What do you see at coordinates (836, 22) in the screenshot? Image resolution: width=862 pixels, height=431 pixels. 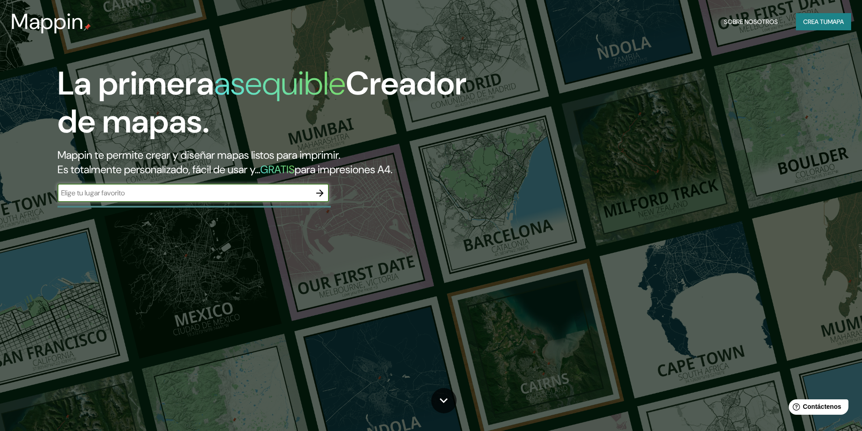 I see `font: mapa` at bounding box center [836, 22].